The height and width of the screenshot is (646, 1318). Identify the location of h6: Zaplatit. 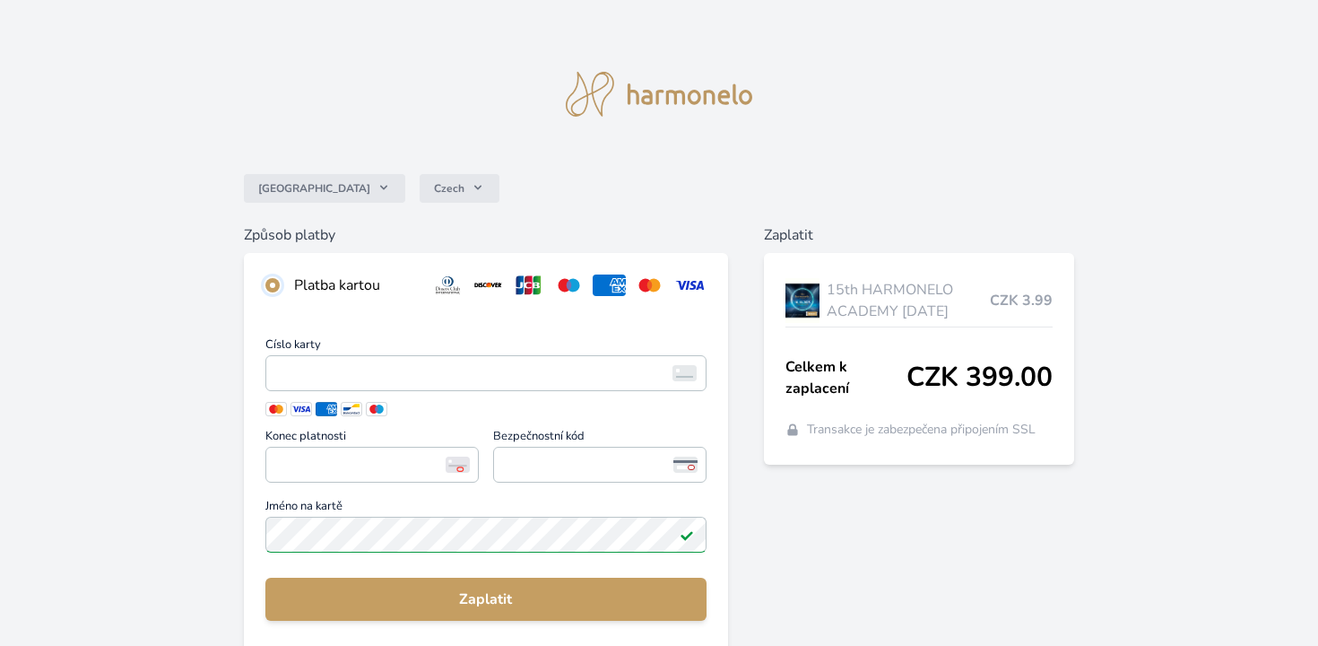
(919, 235).